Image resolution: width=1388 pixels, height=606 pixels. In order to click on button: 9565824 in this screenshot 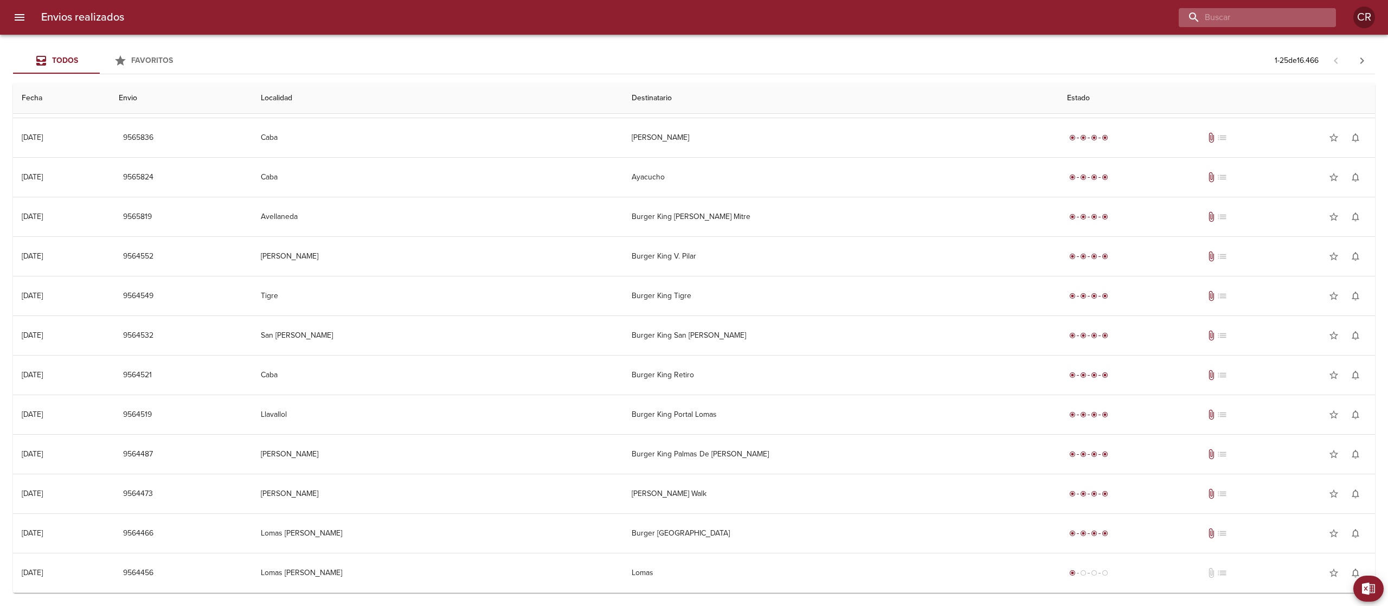, I will do `click(138, 177)`.